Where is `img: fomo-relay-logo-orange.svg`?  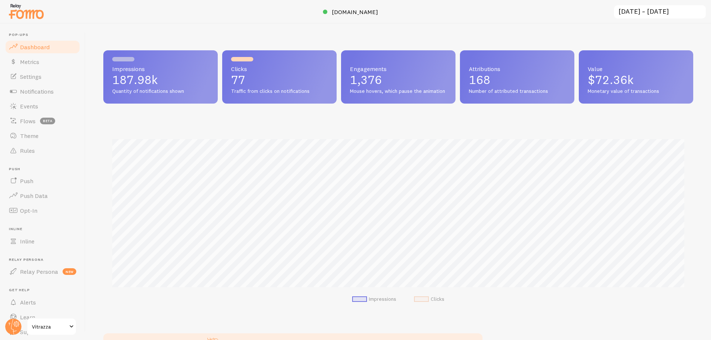
img: fomo-relay-logo-orange.svg is located at coordinates (26, 11).